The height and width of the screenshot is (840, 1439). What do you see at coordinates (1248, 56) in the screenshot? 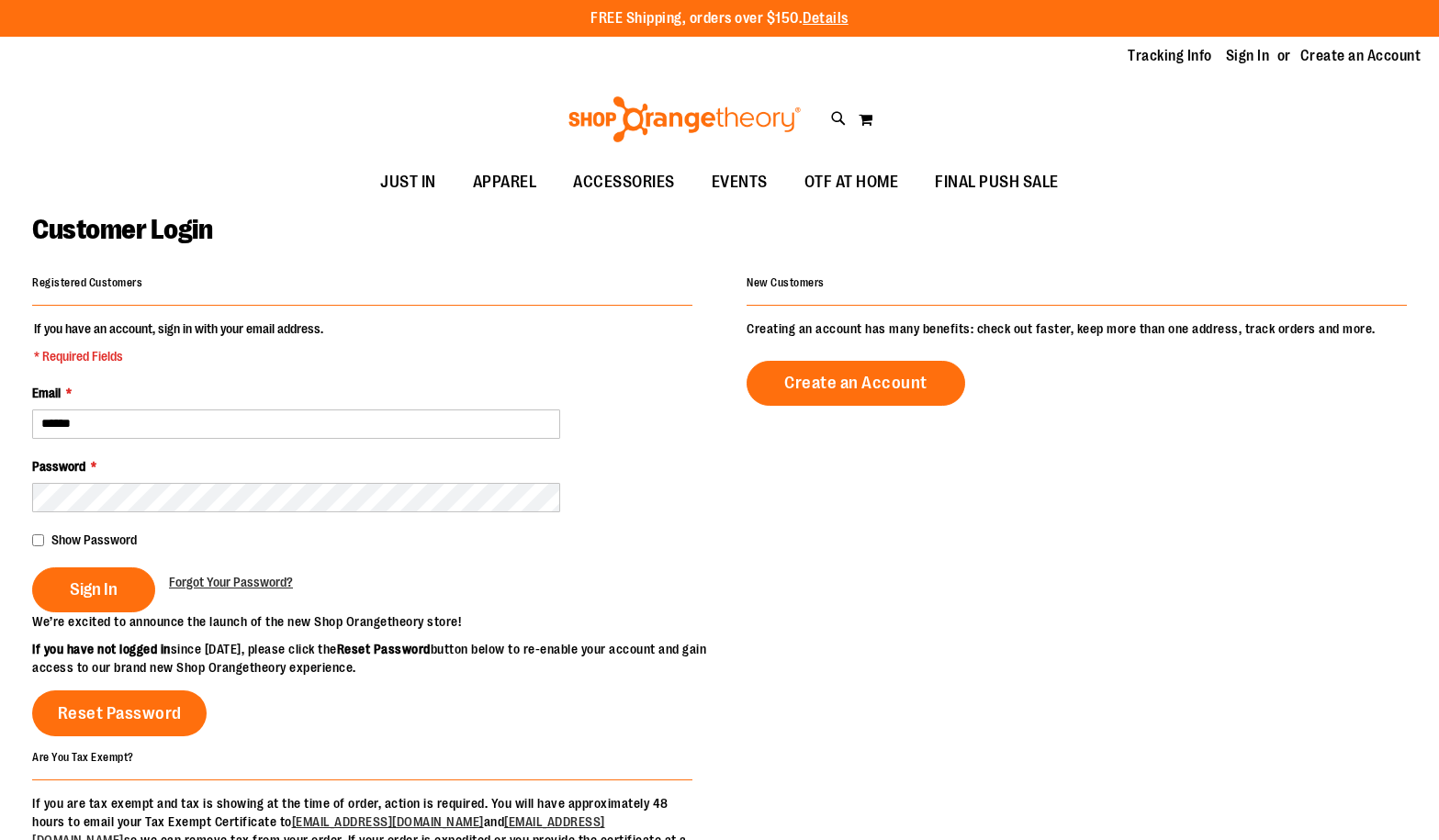
I see `a: Sign In` at bounding box center [1248, 56].